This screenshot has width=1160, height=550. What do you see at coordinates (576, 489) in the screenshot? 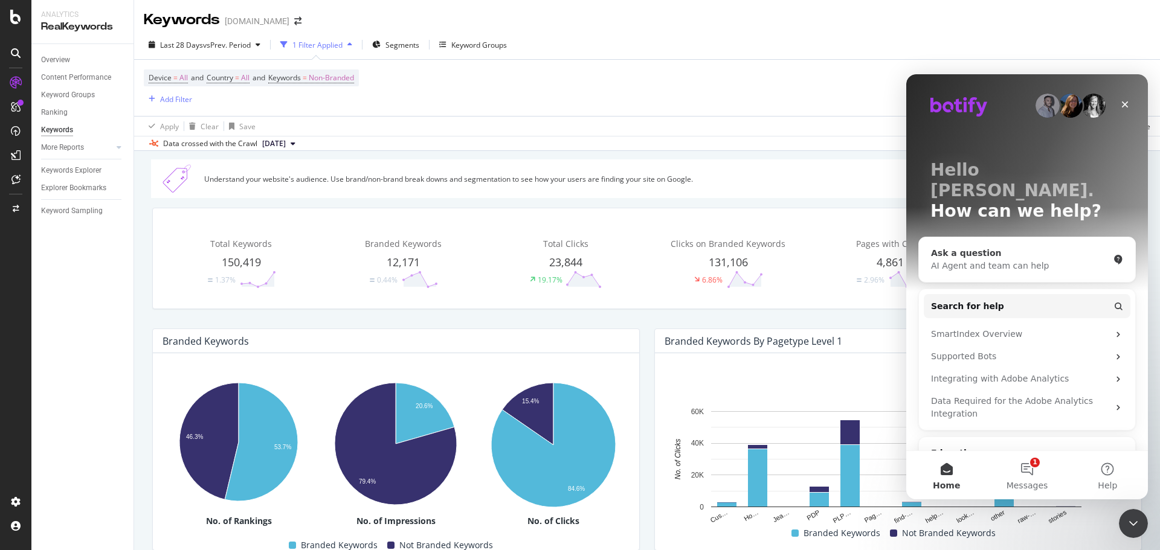
I see `text: 84.6%` at bounding box center [576, 489].